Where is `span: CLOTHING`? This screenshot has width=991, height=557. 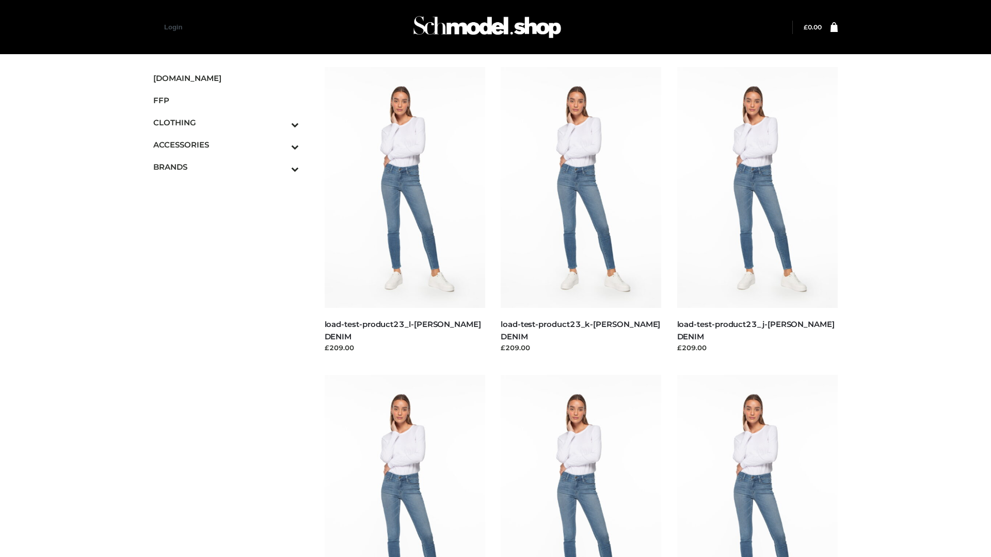
span: CLOTHING is located at coordinates (226, 122).